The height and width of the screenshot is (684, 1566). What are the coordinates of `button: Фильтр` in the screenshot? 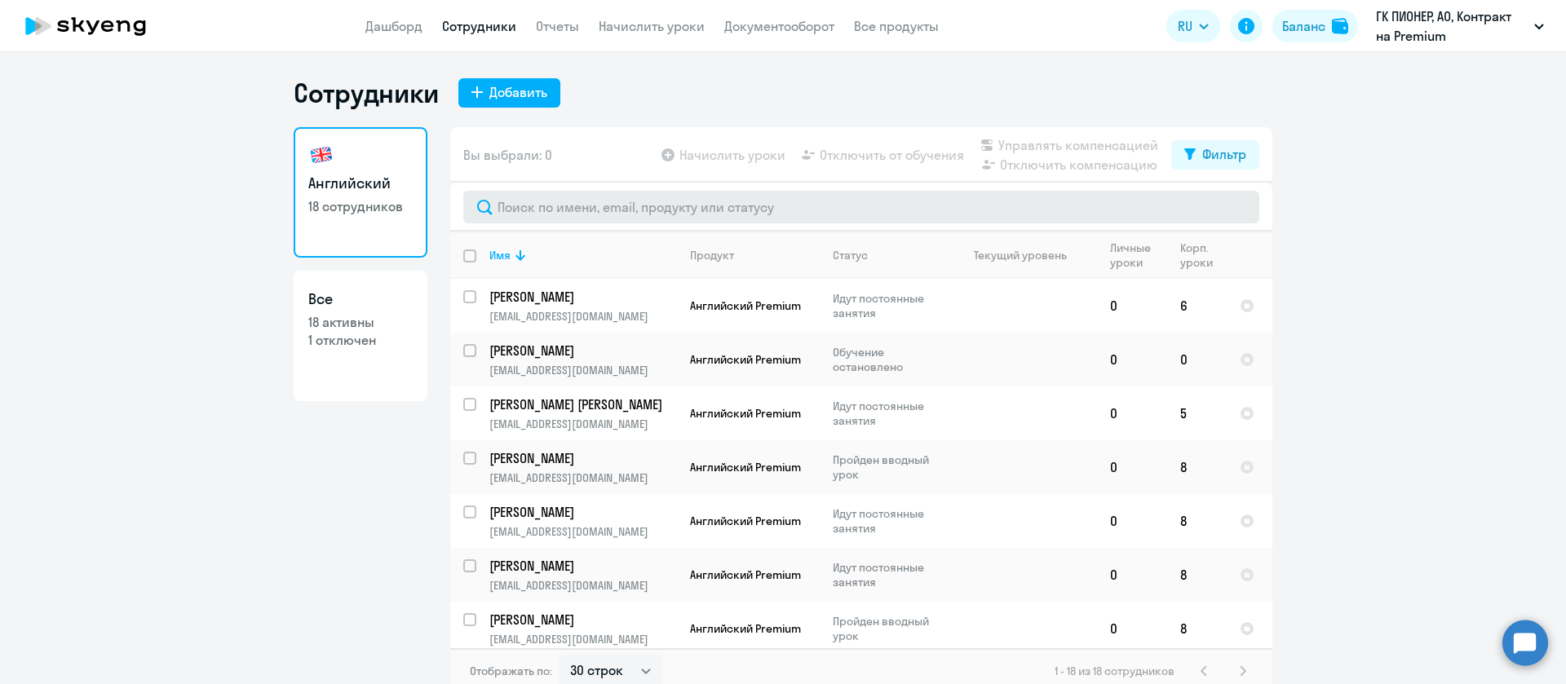 It's located at (1216, 155).